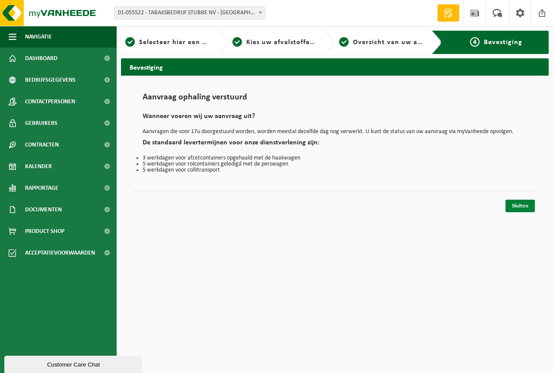  I want to click on span: Kalender, so click(38, 166).